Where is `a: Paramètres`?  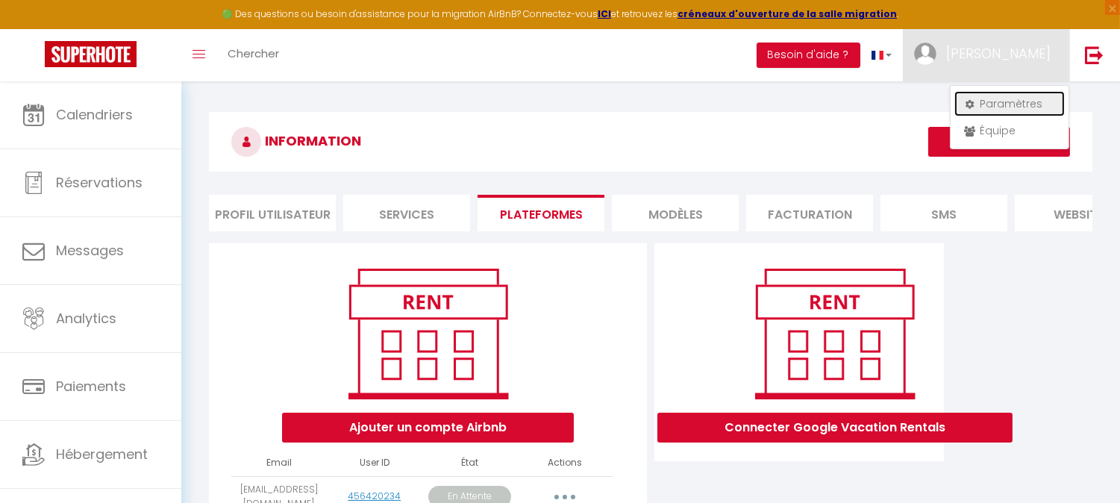
a: Paramètres is located at coordinates (1010, 104).